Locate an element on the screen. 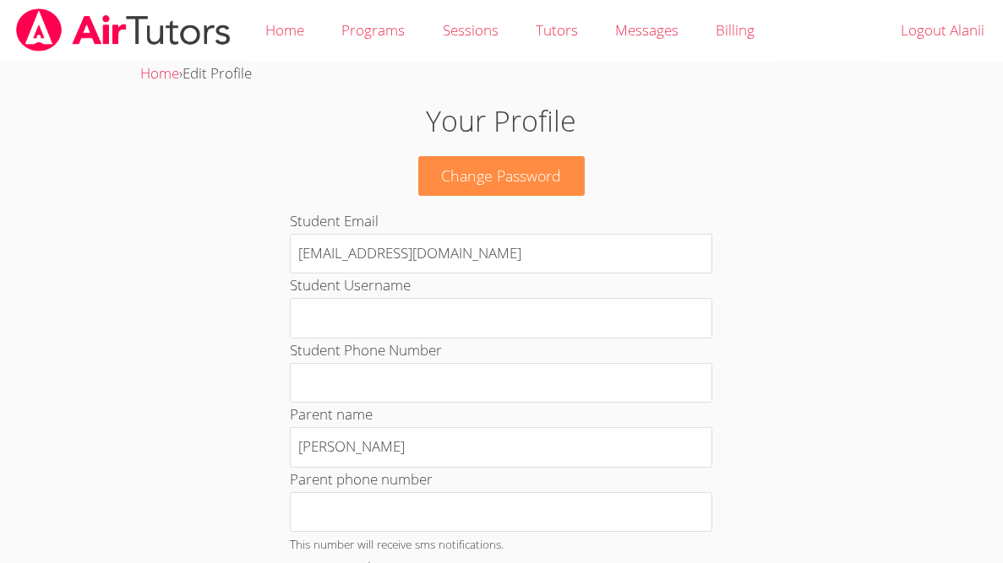 Image resolution: width=1003 pixels, height=563 pixels. label: Student Phone Number is located at coordinates (366, 350).